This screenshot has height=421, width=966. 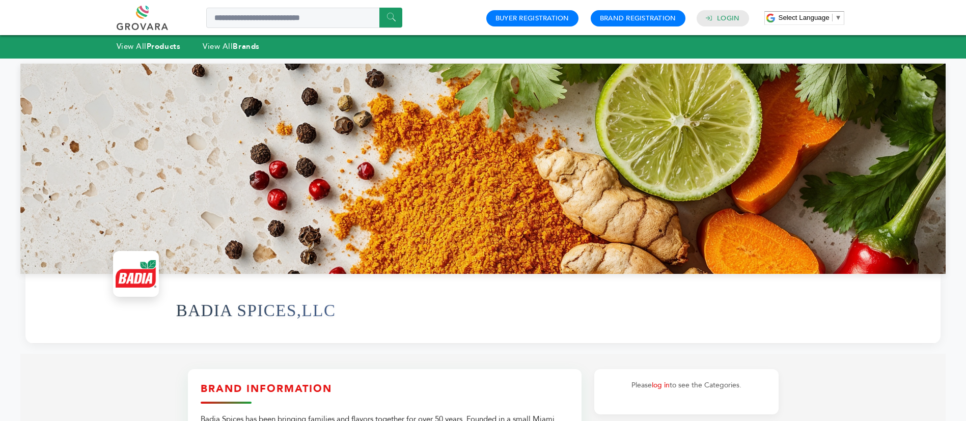 What do you see at coordinates (384, 393) in the screenshot?
I see `h3: Brand Information` at bounding box center [384, 393].